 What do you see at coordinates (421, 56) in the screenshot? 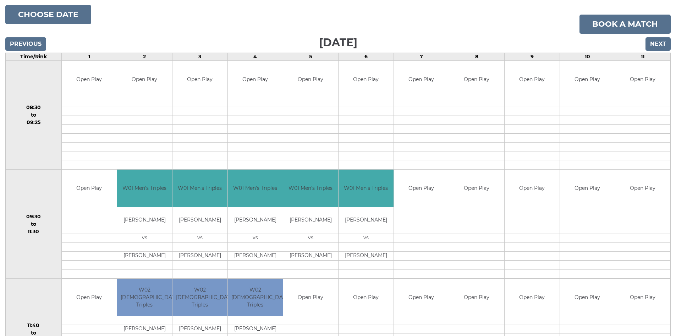
I see `td: 7` at bounding box center [421, 56].